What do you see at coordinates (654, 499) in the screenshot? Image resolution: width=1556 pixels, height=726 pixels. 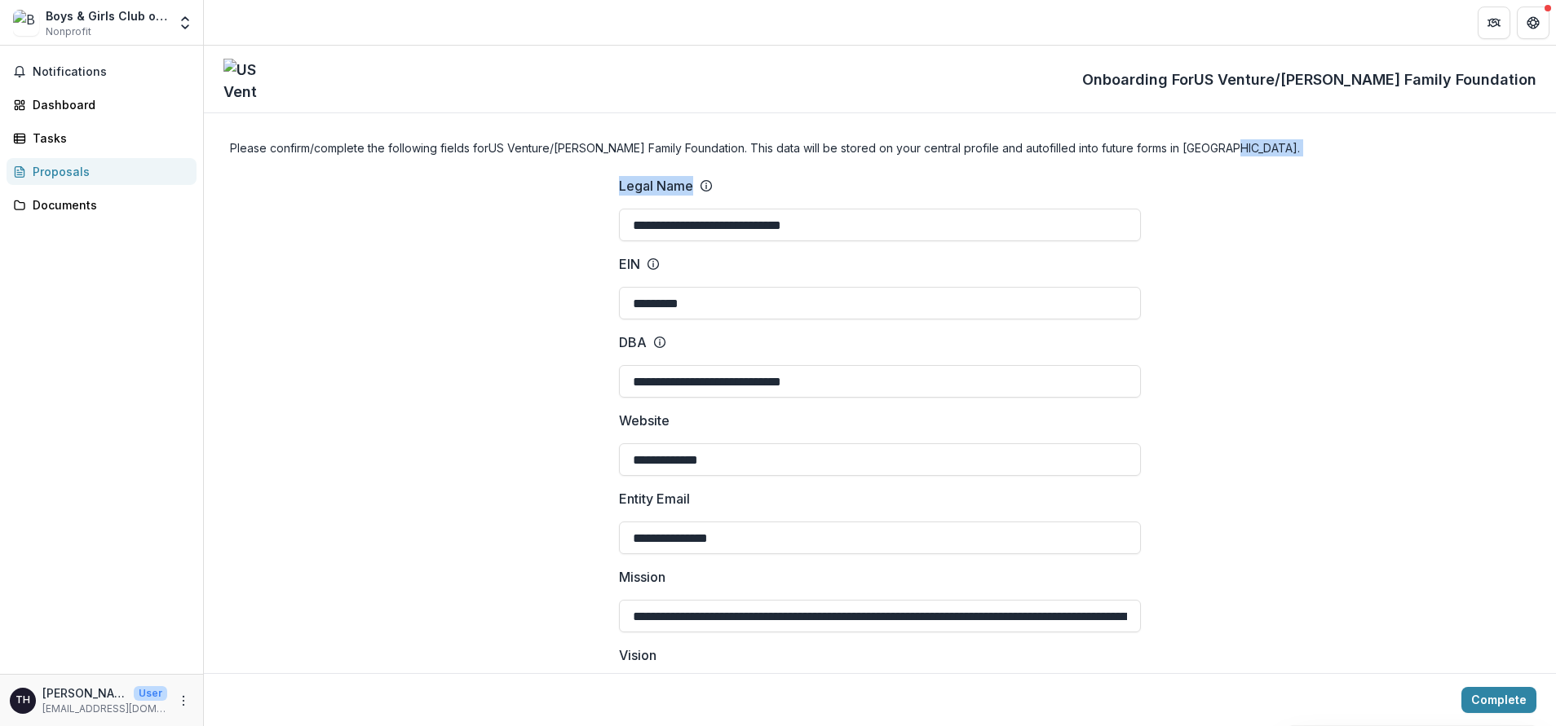 I see `p: Entity Email` at bounding box center [654, 499].